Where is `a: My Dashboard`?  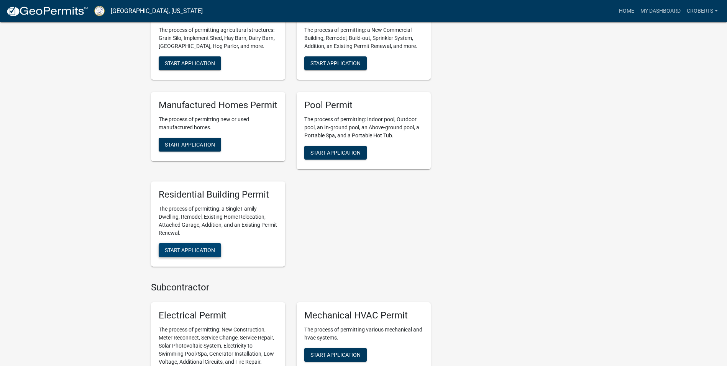
a: My Dashboard is located at coordinates (660, 11).